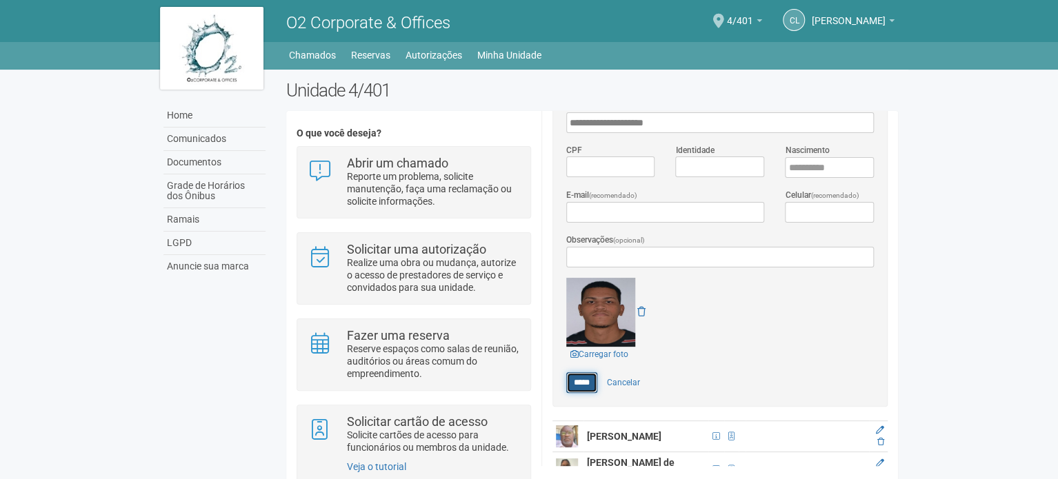 The width and height of the screenshot is (1058, 479). Describe the element at coordinates (849, 14) in the screenshot. I see `span: Claudia Luíza Soares de Castro` at that location.